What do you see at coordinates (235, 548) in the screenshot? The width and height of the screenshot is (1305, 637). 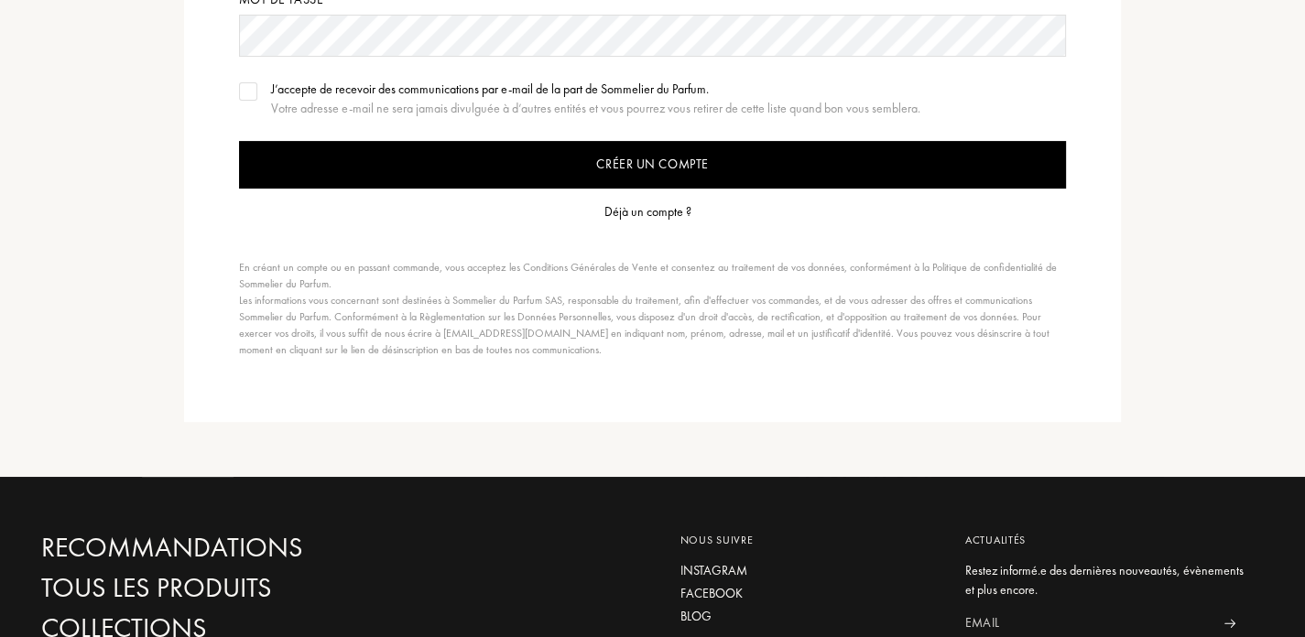 I see `div: Recommandations` at bounding box center [235, 548].